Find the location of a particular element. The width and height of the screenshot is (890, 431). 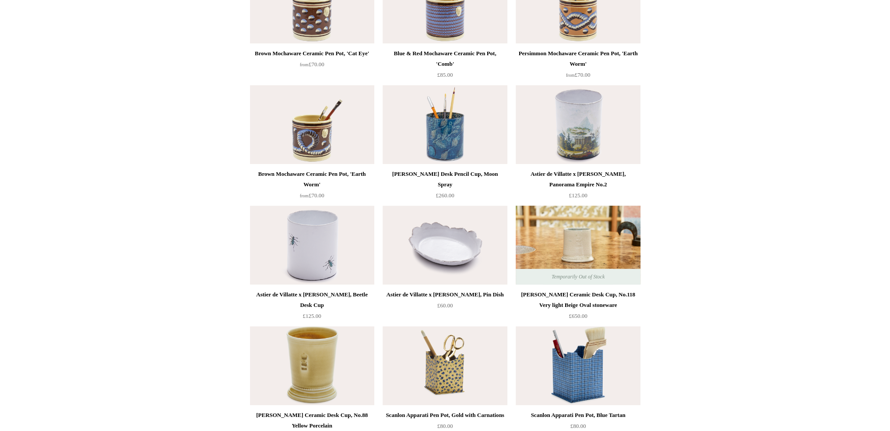

span: £85.00 is located at coordinates (445, 74).